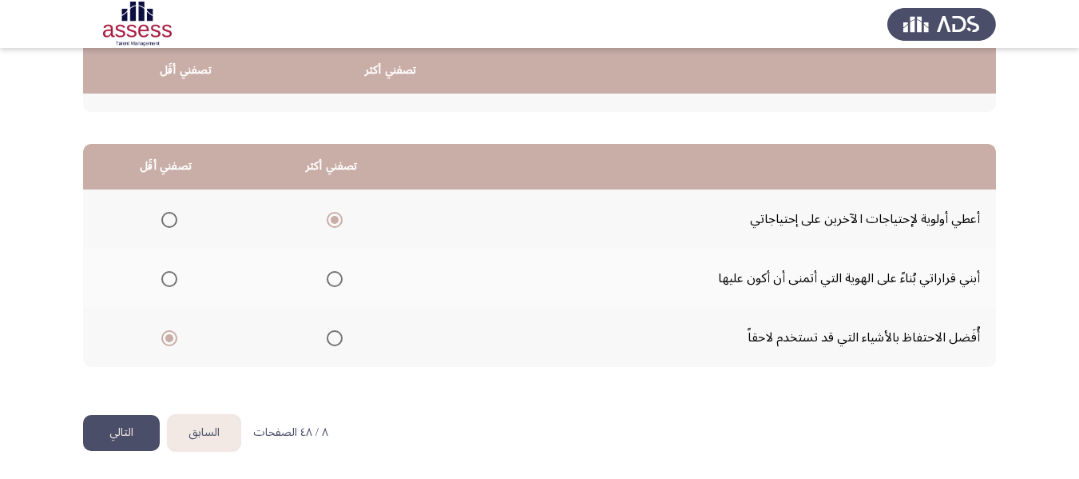  Describe the element at coordinates (706, 278) in the screenshot. I see `td: أبني قراراتي بُناءً على الهوية التي أتمنى أن أكون عليها` at that location.